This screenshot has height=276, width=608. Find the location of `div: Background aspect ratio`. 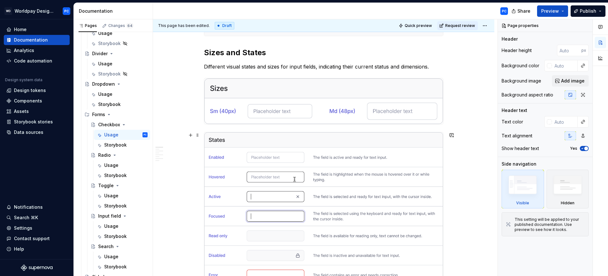

div: Background aspect ratio is located at coordinates (528, 95).